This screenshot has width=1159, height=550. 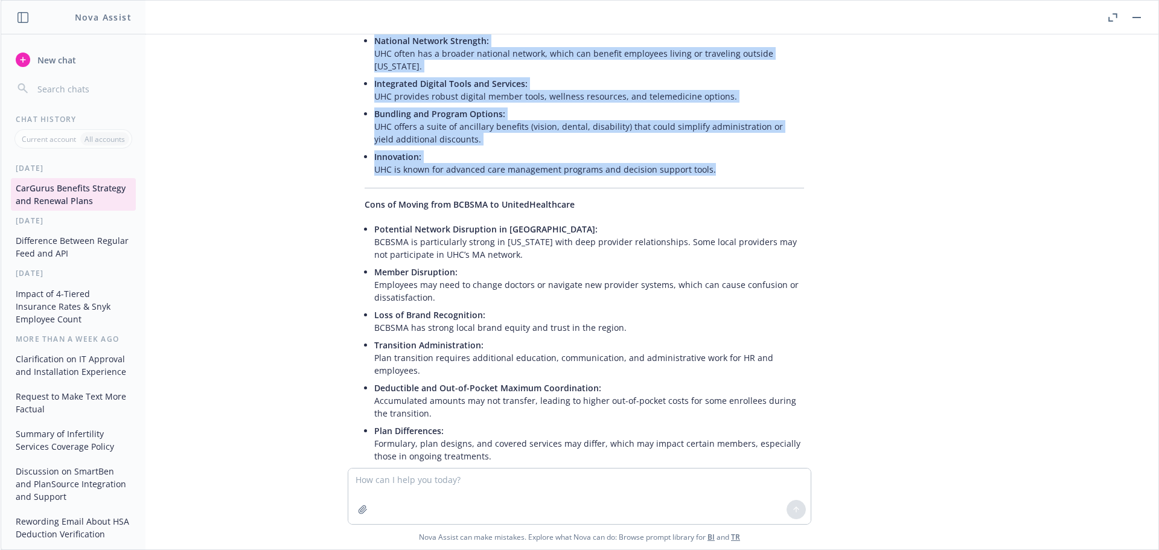 What do you see at coordinates (416, 272) in the screenshot?
I see `span: Member Disruption:` at bounding box center [416, 272].